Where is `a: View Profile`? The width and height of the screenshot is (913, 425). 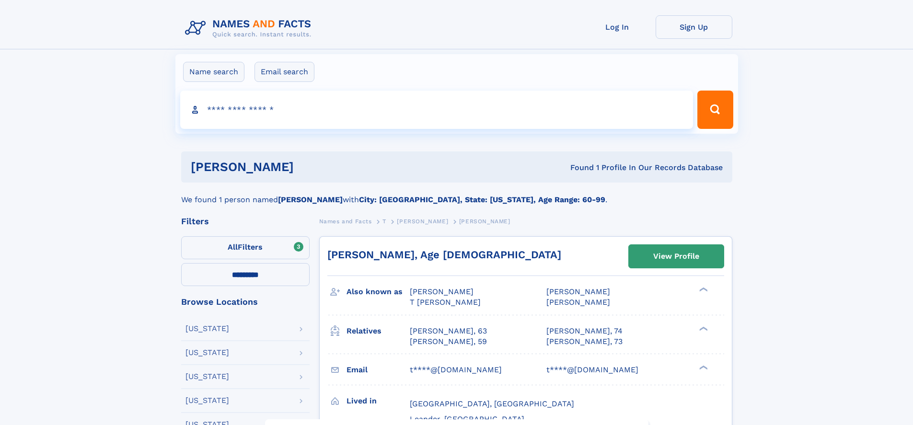 a: View Profile is located at coordinates (676, 256).